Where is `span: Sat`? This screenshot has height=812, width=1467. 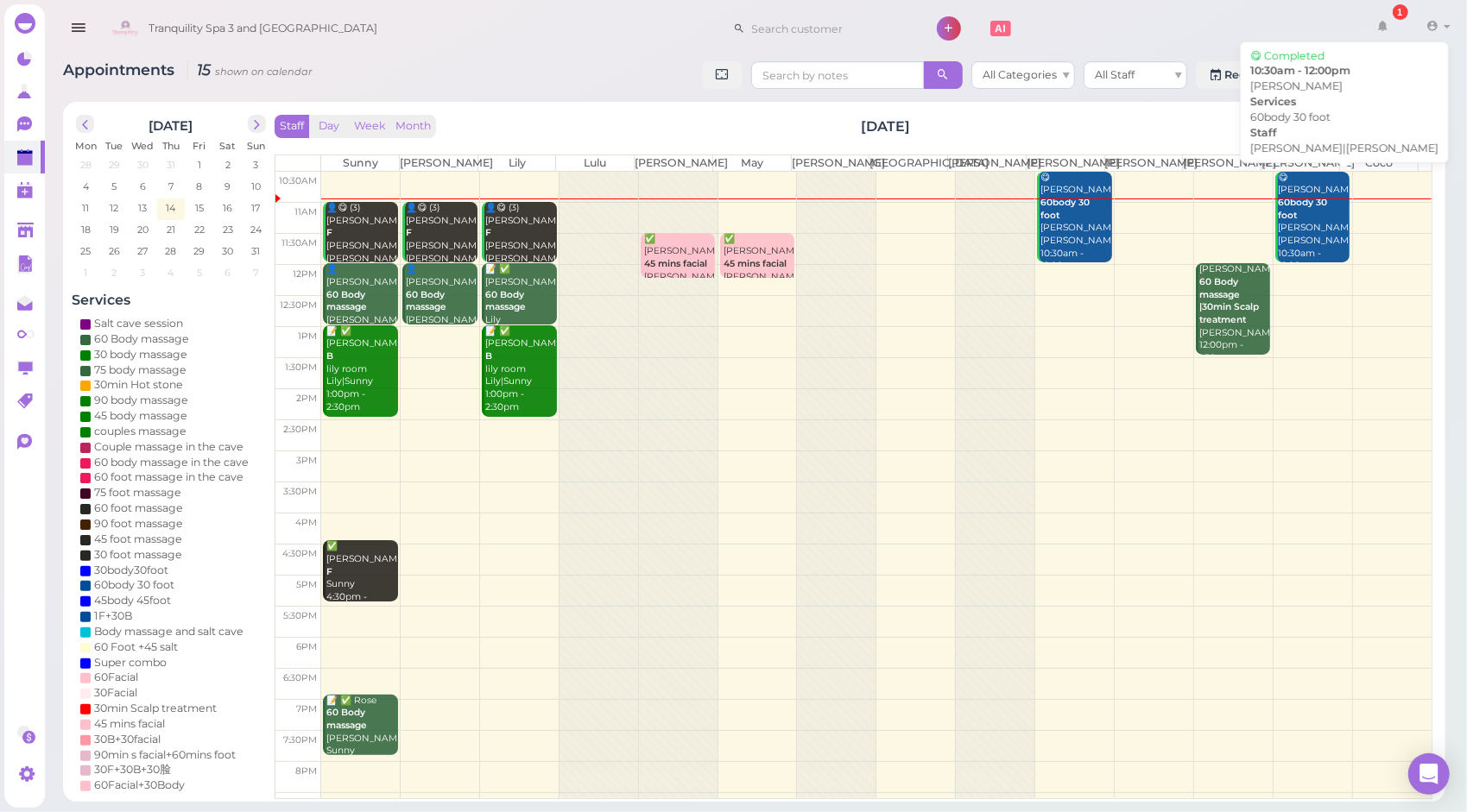 span: Sat is located at coordinates (227, 145).